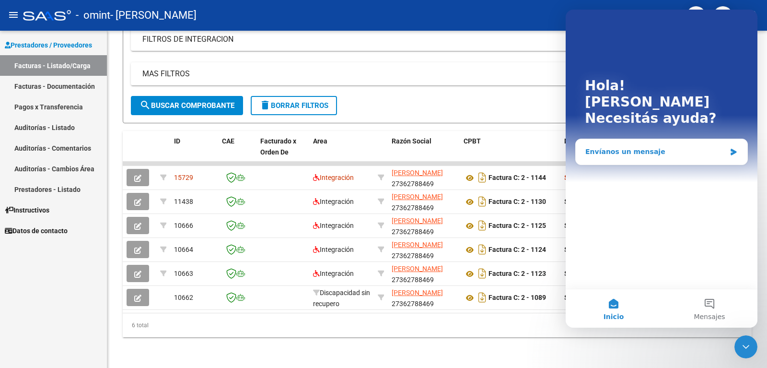 The image size is (767, 368). I want to click on datatable-header-cell: Monto, so click(589, 152).